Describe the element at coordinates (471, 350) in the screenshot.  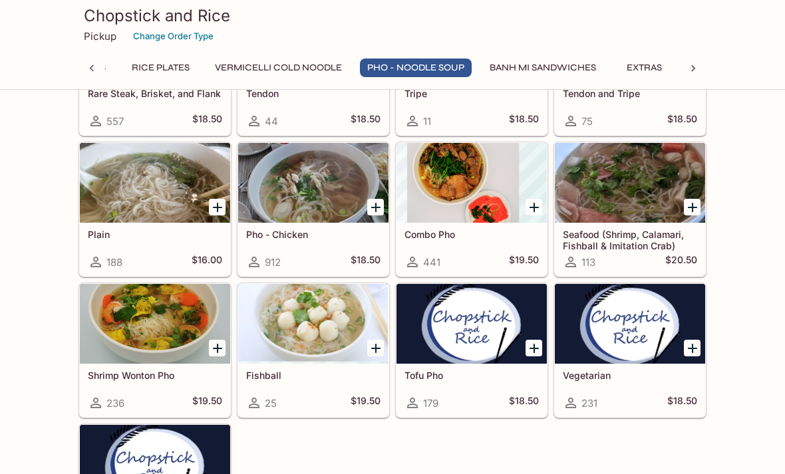
I see `a: Tofu Pho179$18.50` at that location.